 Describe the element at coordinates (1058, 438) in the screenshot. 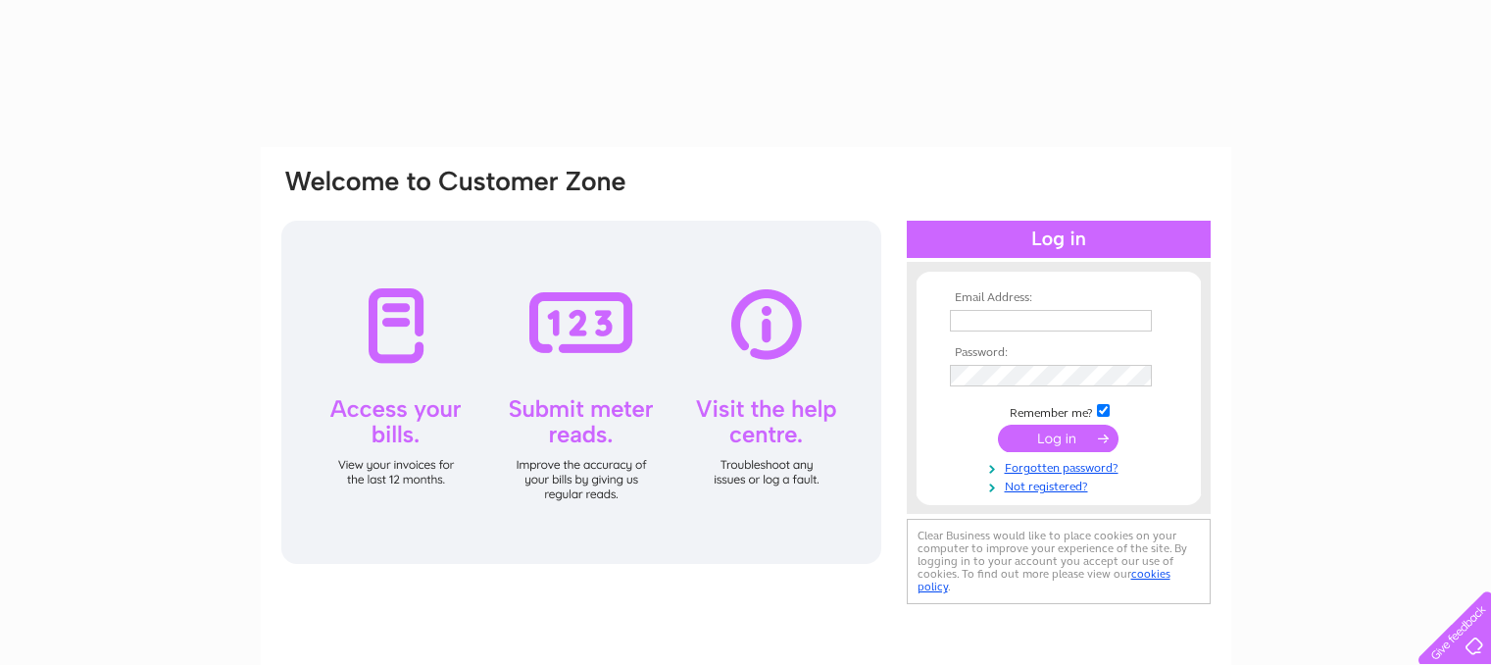

I see `input: Submit` at that location.